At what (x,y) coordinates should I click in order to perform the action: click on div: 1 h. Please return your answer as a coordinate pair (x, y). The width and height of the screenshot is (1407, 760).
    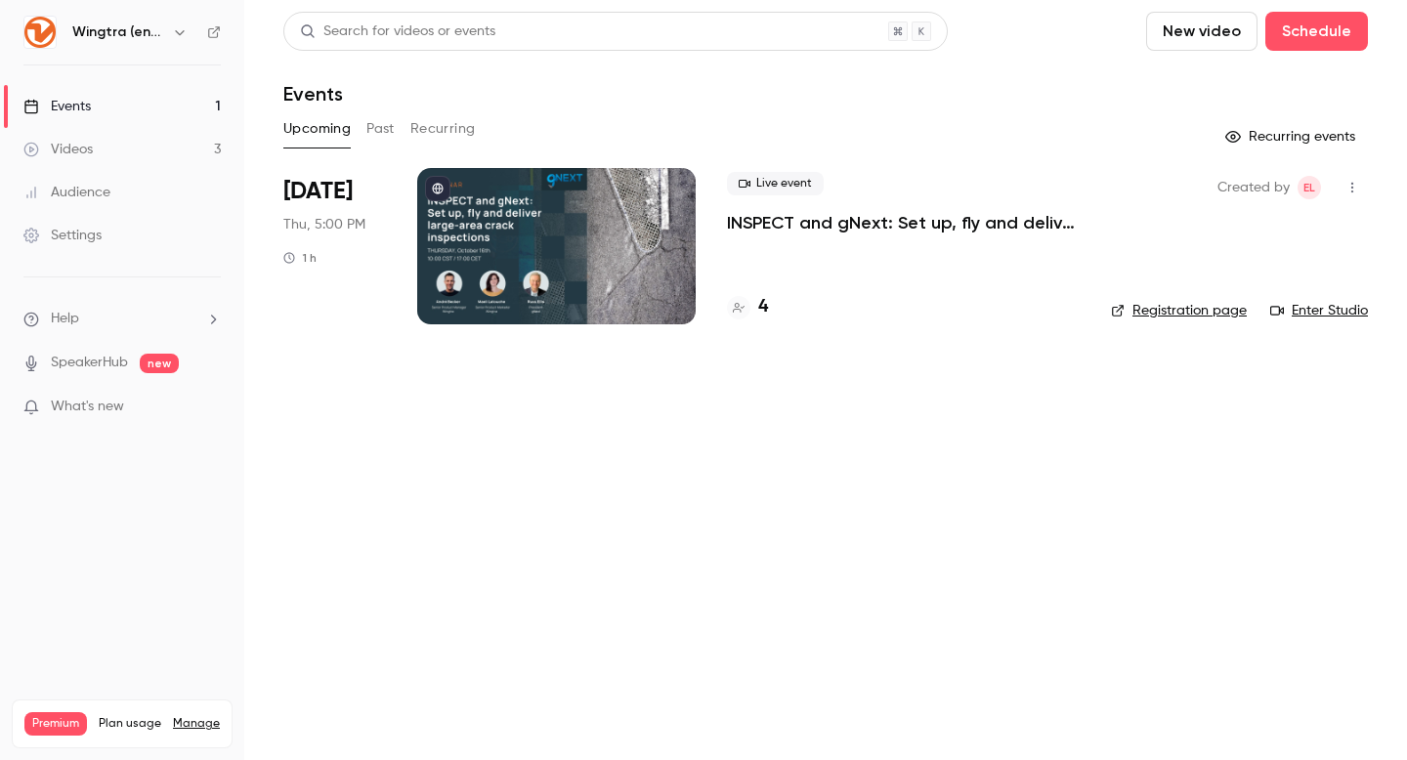
    Looking at the image, I should click on (300, 258).